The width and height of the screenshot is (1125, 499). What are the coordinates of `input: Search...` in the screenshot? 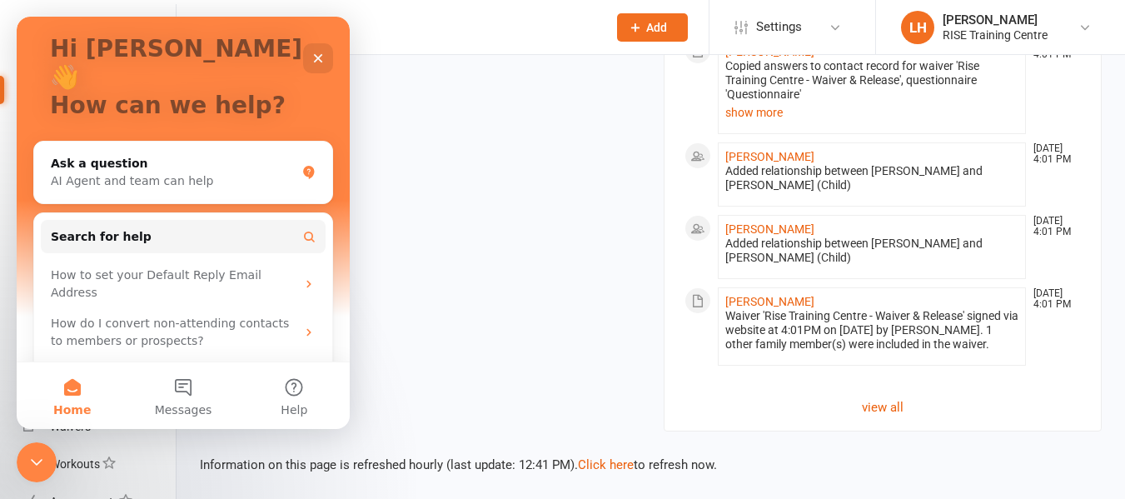 It's located at (407, 27).